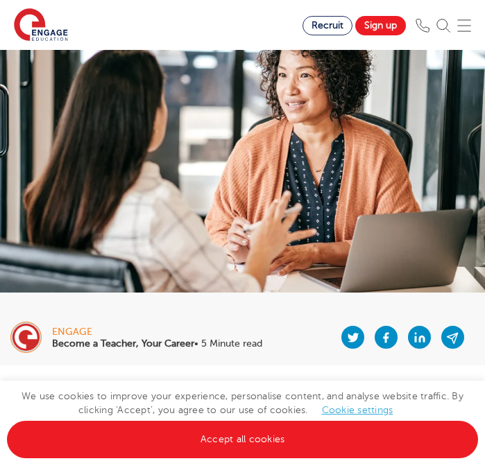 The image size is (485, 470). I want to click on a: Cookie settings, so click(357, 410).